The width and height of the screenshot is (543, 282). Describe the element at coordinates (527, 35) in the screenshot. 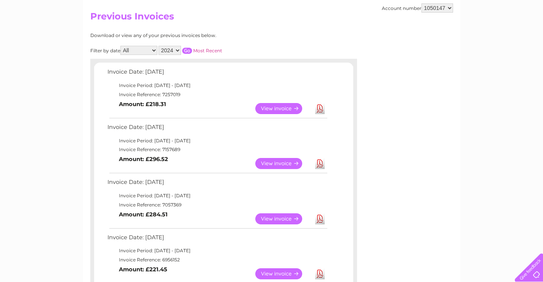

I see `a: Log out` at that location.